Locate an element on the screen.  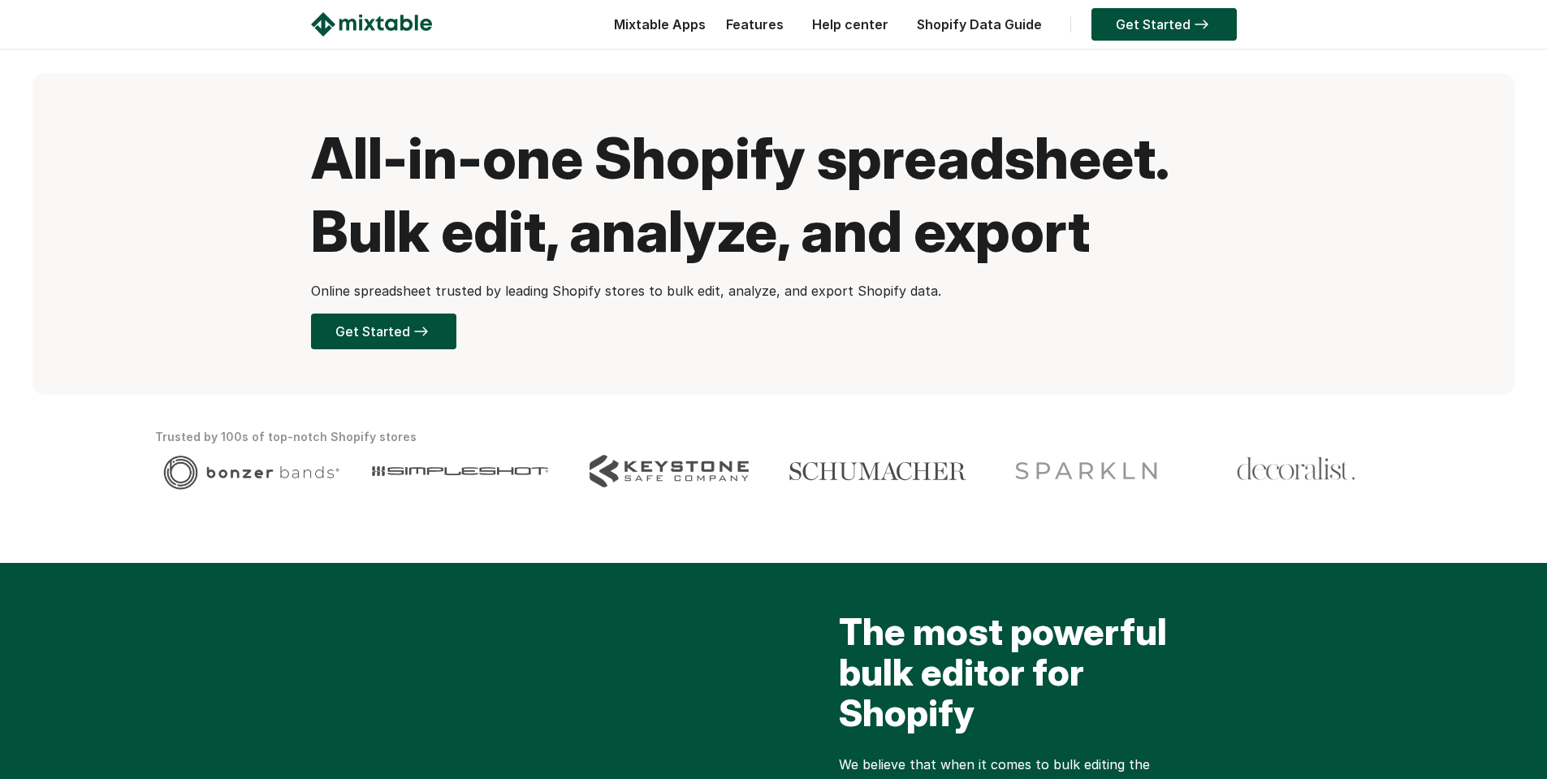
a: Shopify Data Guide is located at coordinates (979, 24).